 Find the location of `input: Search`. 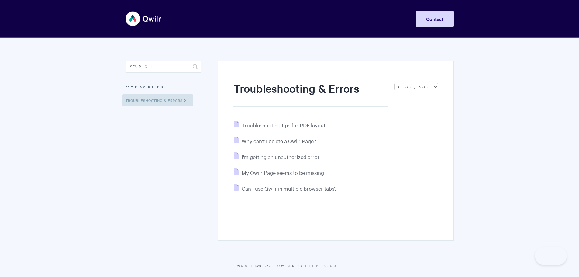

input: Search is located at coordinates (163, 67).